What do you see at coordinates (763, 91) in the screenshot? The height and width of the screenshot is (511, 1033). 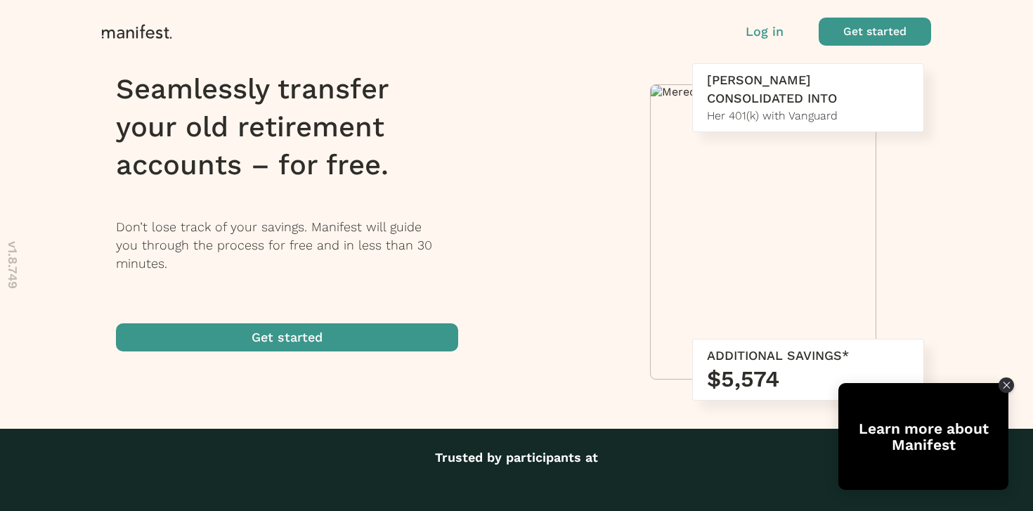 I see `img: Meredith` at bounding box center [763, 91].